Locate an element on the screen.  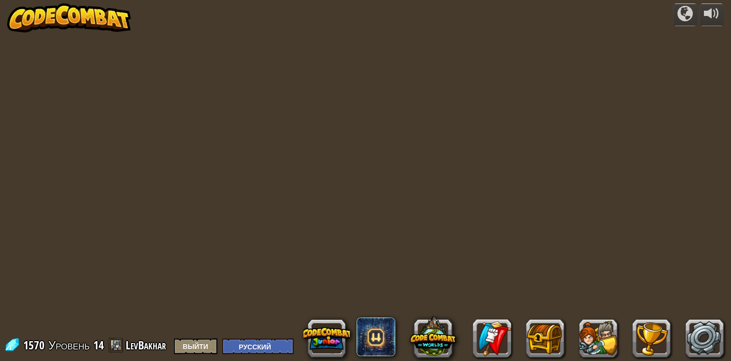
span: Уровень is located at coordinates (69, 345).